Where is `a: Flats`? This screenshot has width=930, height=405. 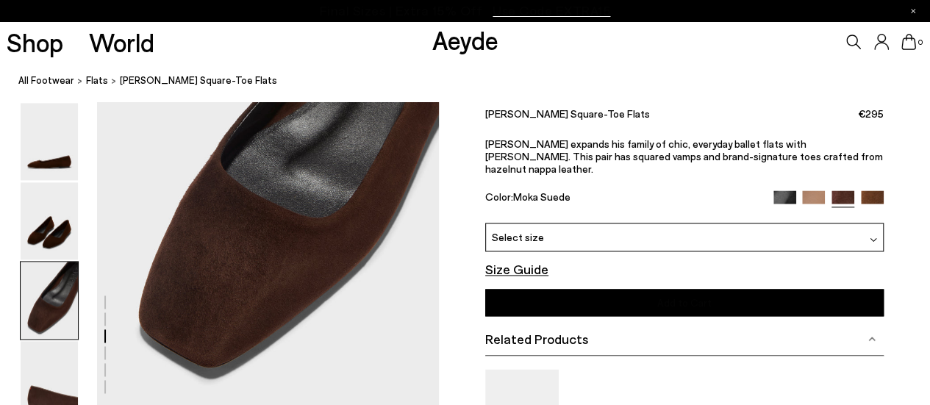
a: Flats is located at coordinates (97, 81).